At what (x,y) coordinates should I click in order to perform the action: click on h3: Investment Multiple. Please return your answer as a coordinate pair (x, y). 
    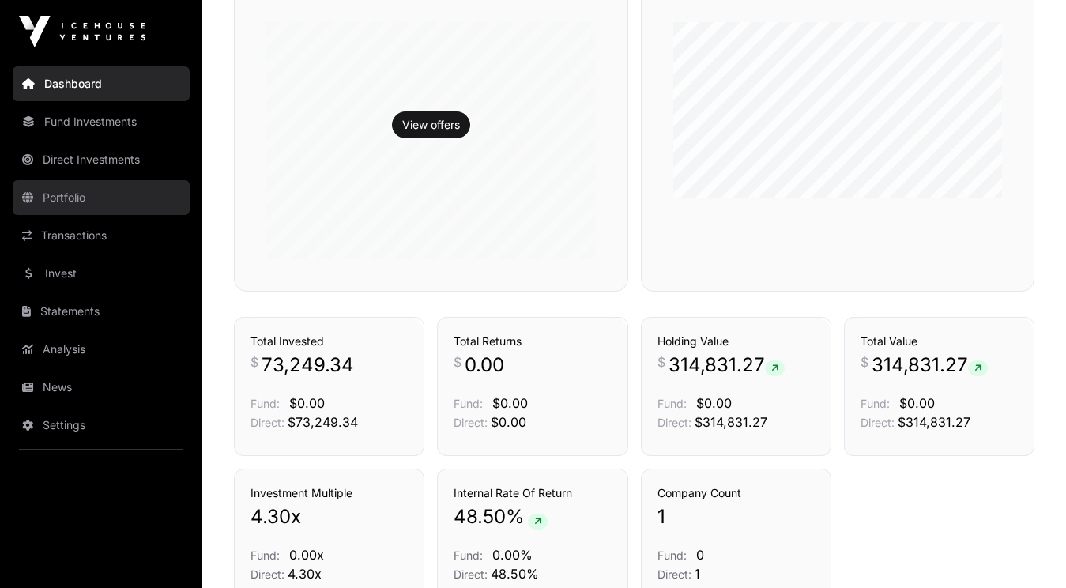
    Looking at the image, I should click on (329, 493).